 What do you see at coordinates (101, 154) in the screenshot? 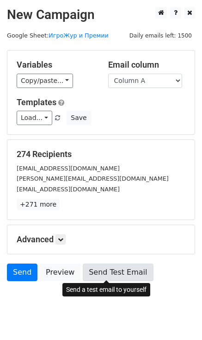
I see `h5: 274 Recipients` at bounding box center [101, 154].